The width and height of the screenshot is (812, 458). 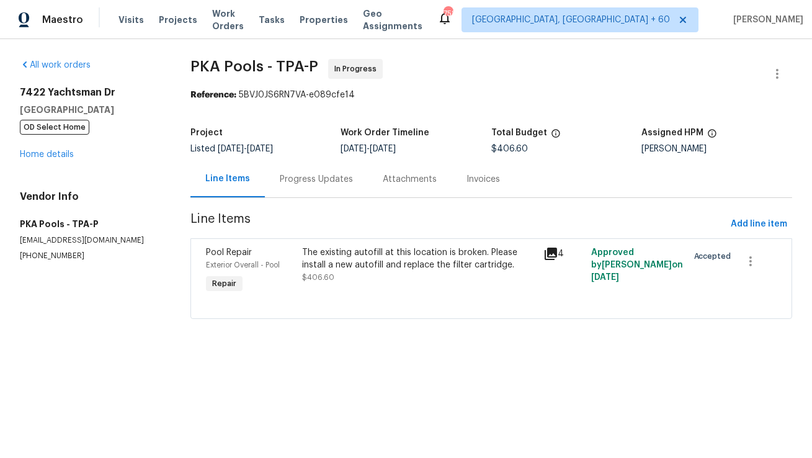 What do you see at coordinates (178, 20) in the screenshot?
I see `span: Projects` at bounding box center [178, 20].